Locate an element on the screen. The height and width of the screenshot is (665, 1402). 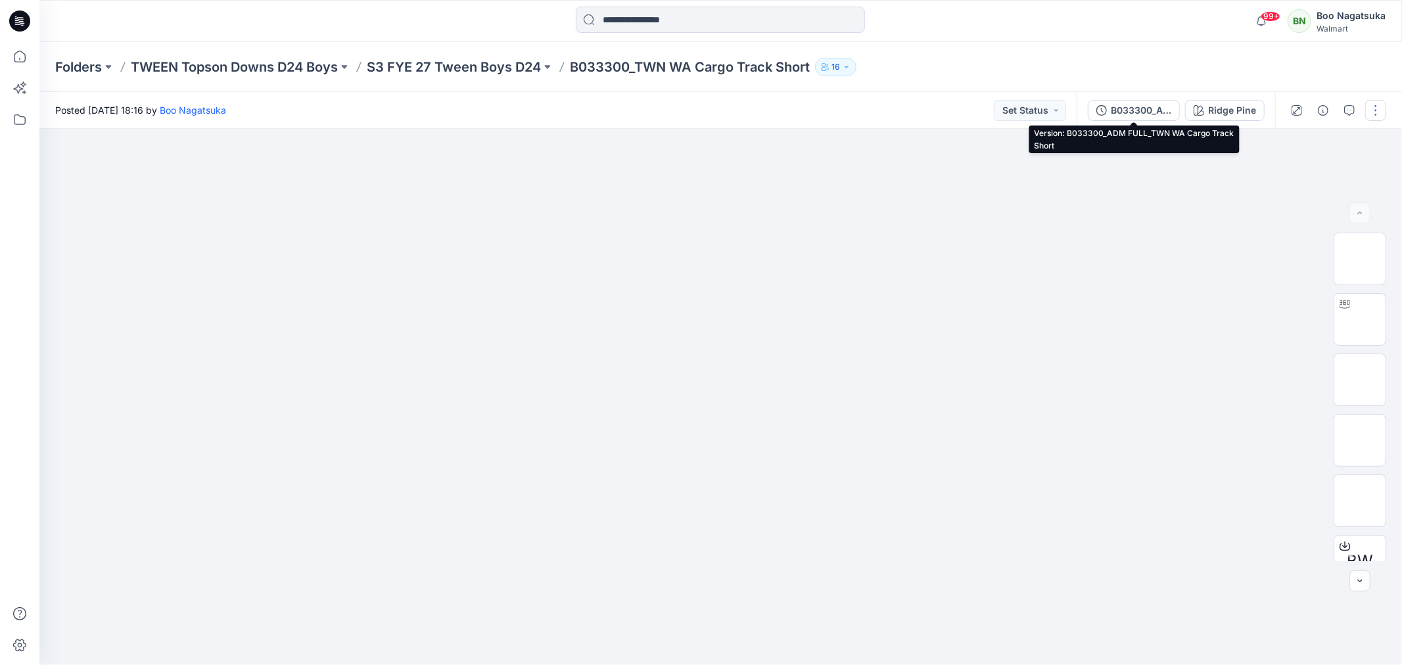
a: Boo Nagatsuka is located at coordinates (193, 110).